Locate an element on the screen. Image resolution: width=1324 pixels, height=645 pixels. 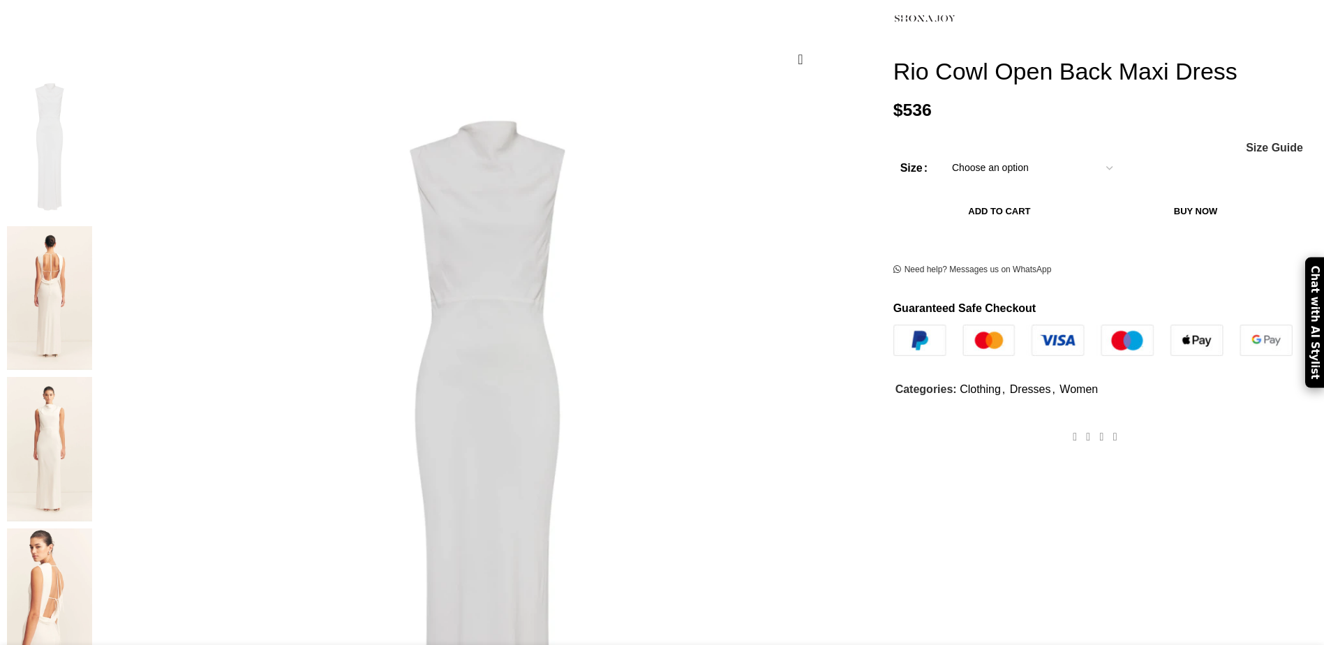
a: Women is located at coordinates (1079, 389).